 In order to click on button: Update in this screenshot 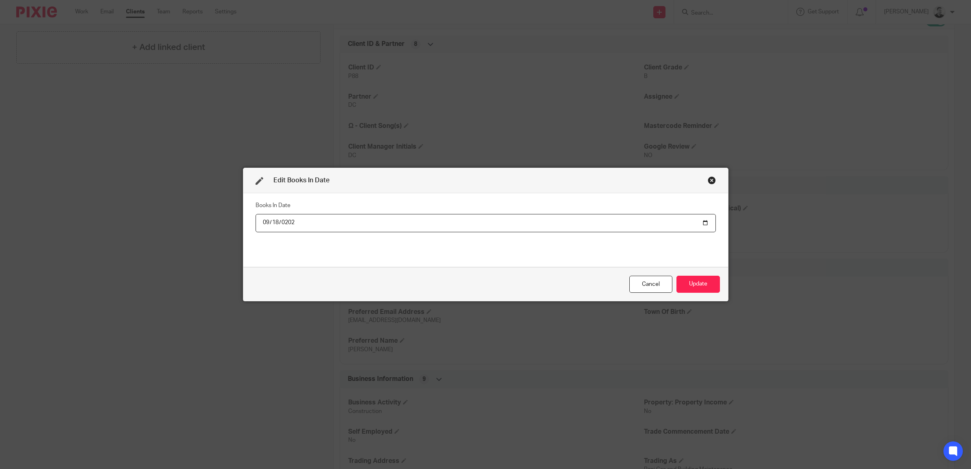, I will do `click(698, 284)`.